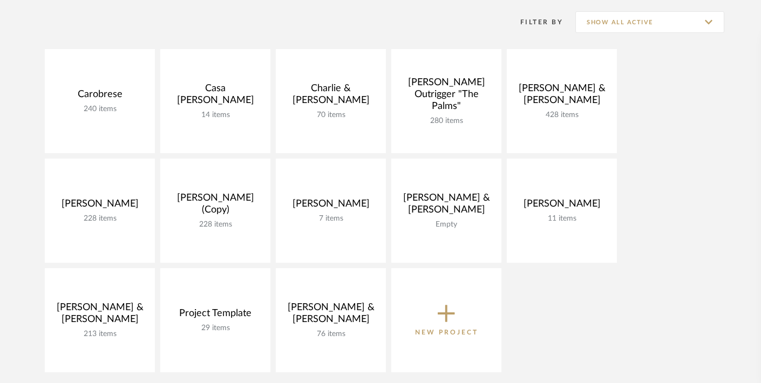 The height and width of the screenshot is (383, 761). I want to click on div: 70 items, so click(331, 115).